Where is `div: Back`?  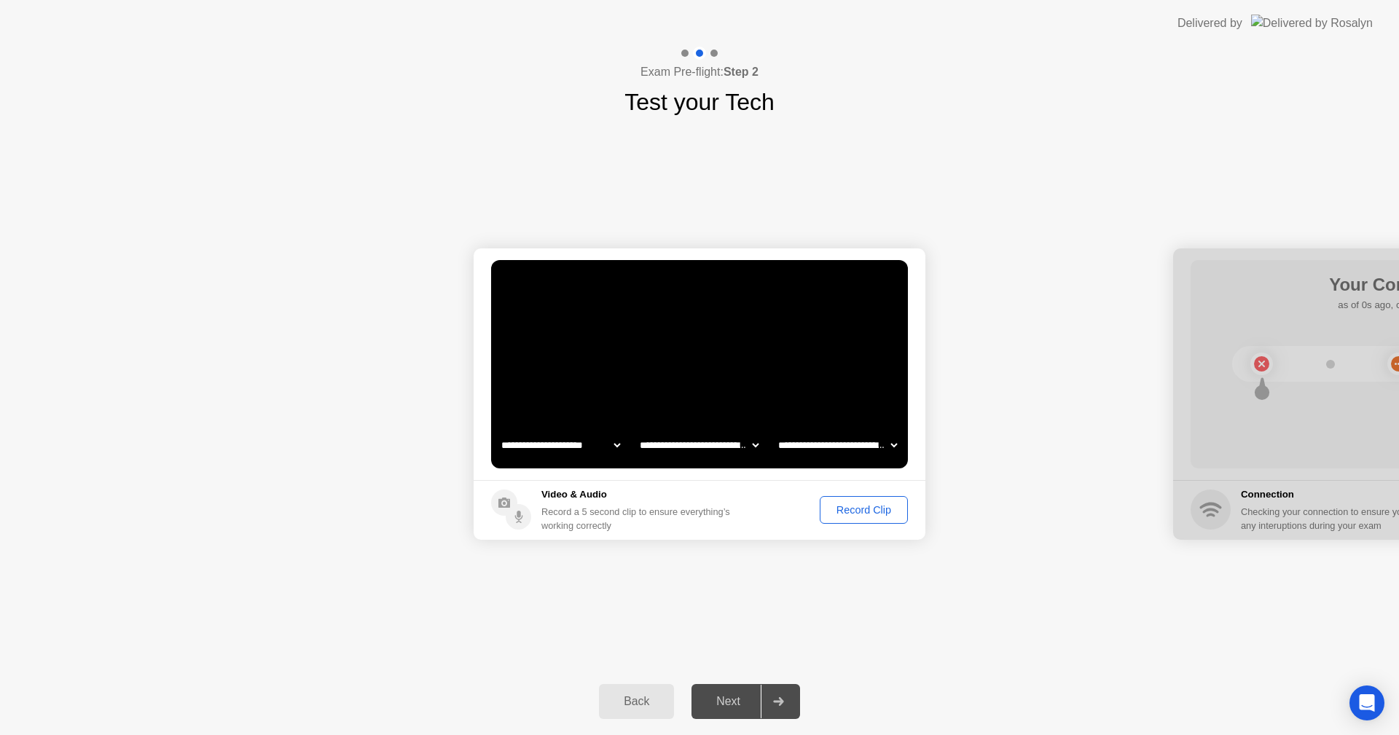
div: Back is located at coordinates (636, 702).